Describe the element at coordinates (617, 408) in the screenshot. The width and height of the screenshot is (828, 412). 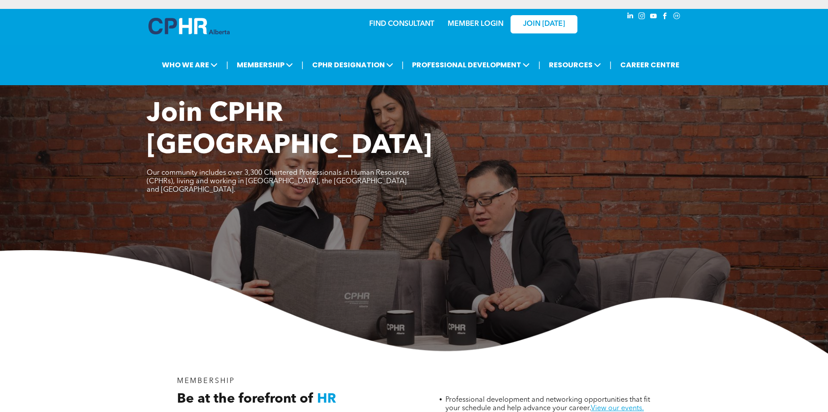
I see `a: View our events.` at that location.